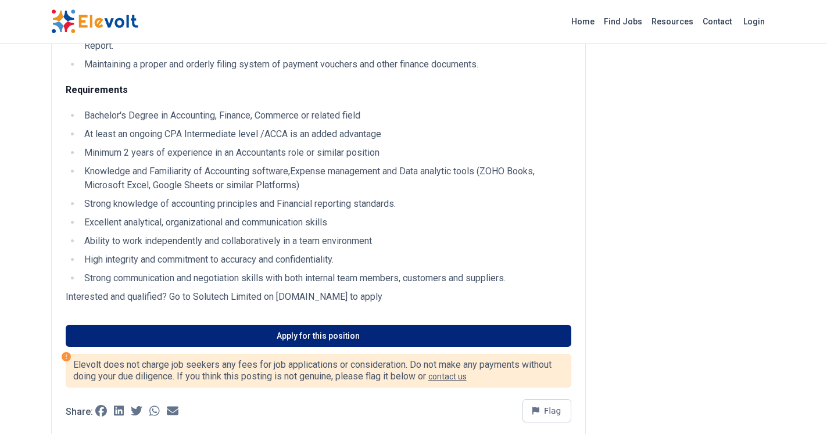 The image size is (827, 434). I want to click on p: Elevolt does not charge job seekers any fees for job applications or consideration. Do not make a..., so click(318, 371).